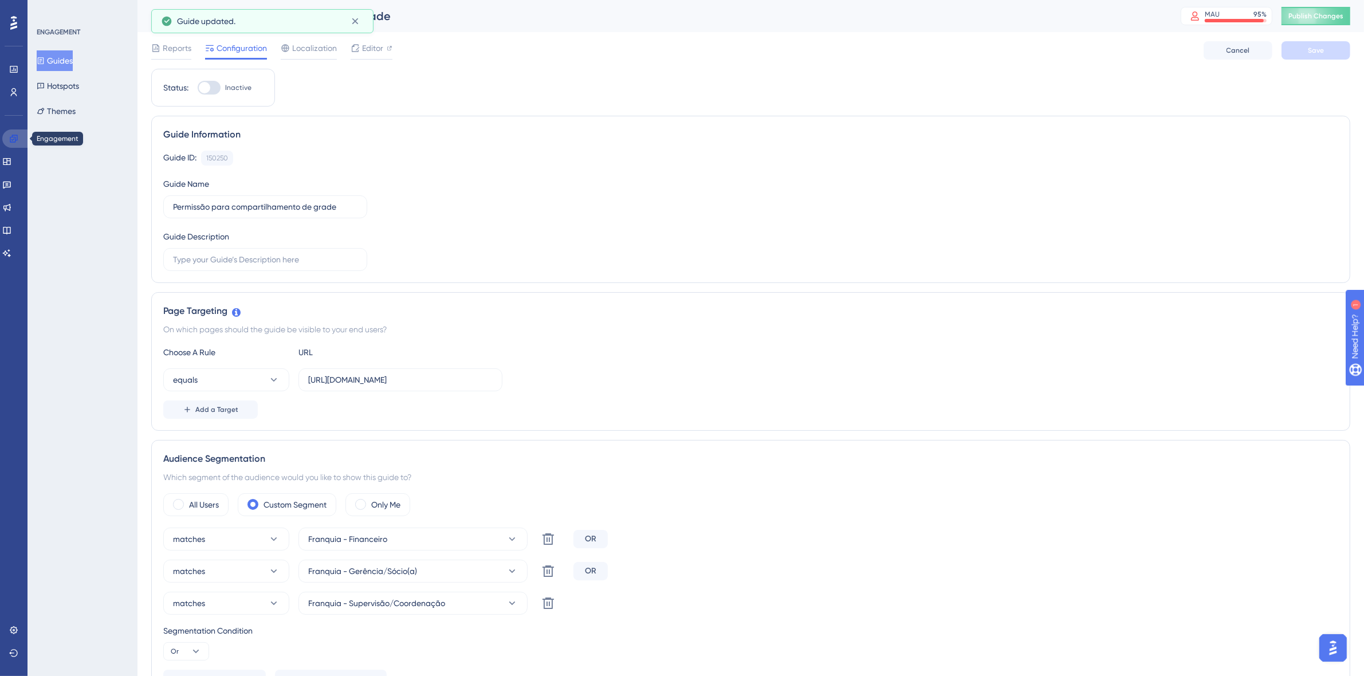 The width and height of the screenshot is (1364, 676). What do you see at coordinates (54, 61) in the screenshot?
I see `button: Guides` at bounding box center [54, 61].